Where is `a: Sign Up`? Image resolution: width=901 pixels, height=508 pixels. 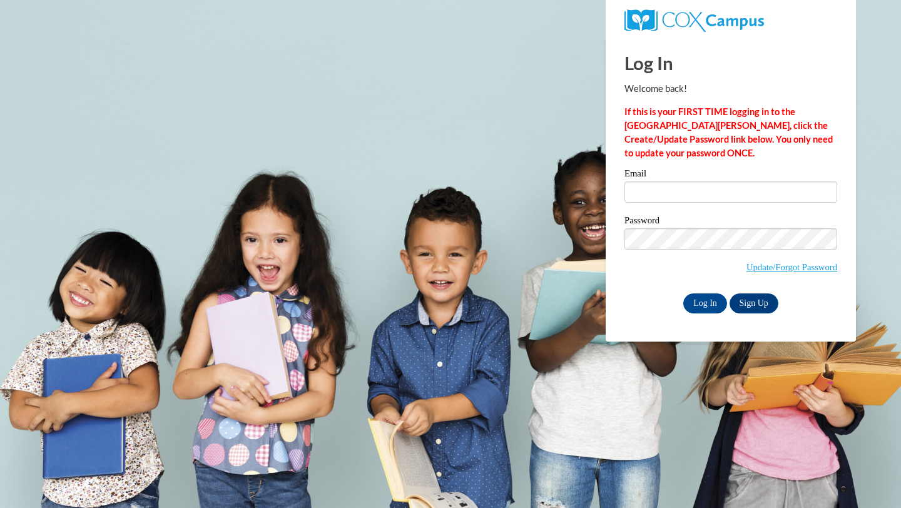 a: Sign Up is located at coordinates (754, 303).